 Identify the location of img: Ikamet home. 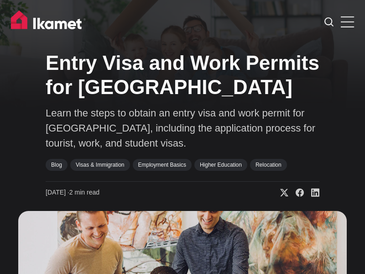
(48, 22).